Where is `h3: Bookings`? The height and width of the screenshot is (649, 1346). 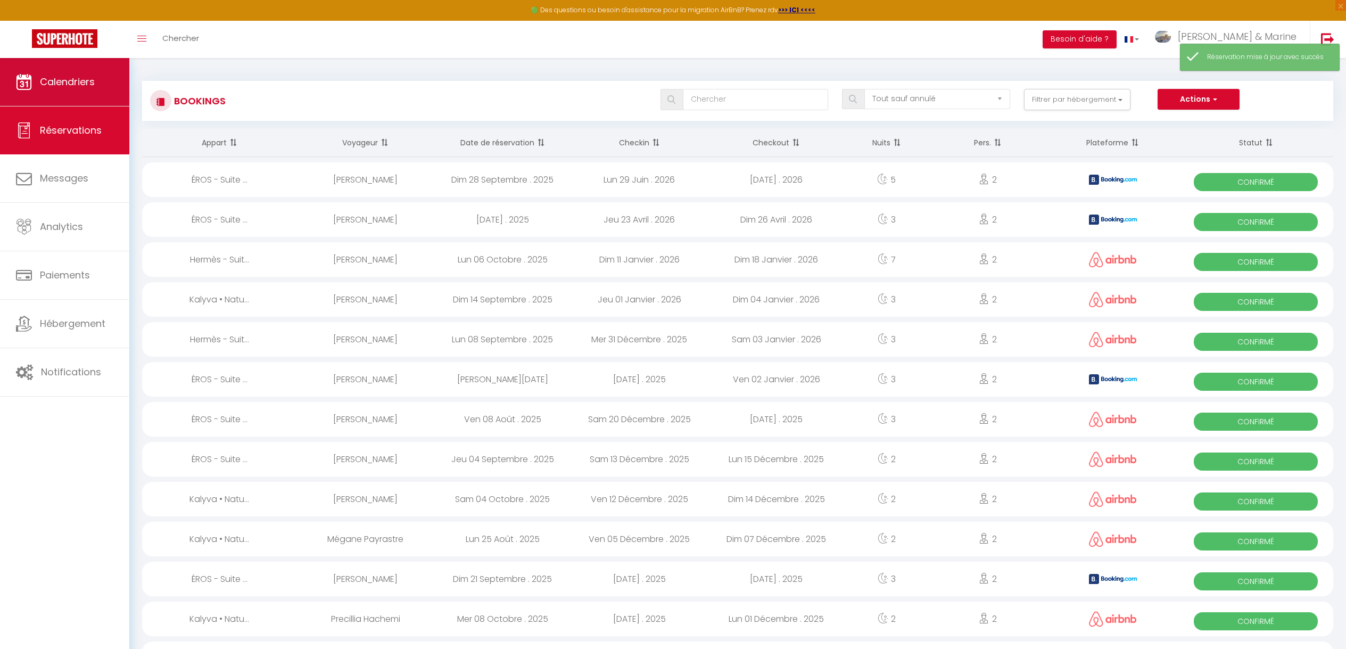 h3: Bookings is located at coordinates (199, 101).